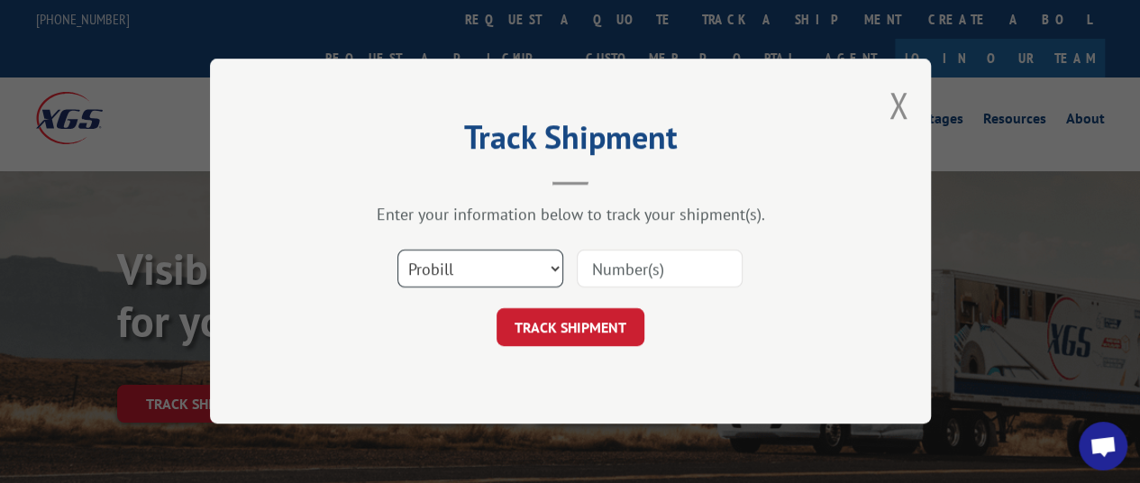  I want to click on div: Enter your information below to track your shipment(s)., so click(571, 215).